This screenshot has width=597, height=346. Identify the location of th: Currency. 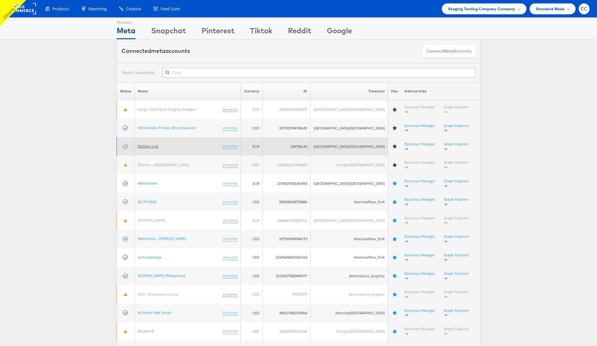
(252, 91).